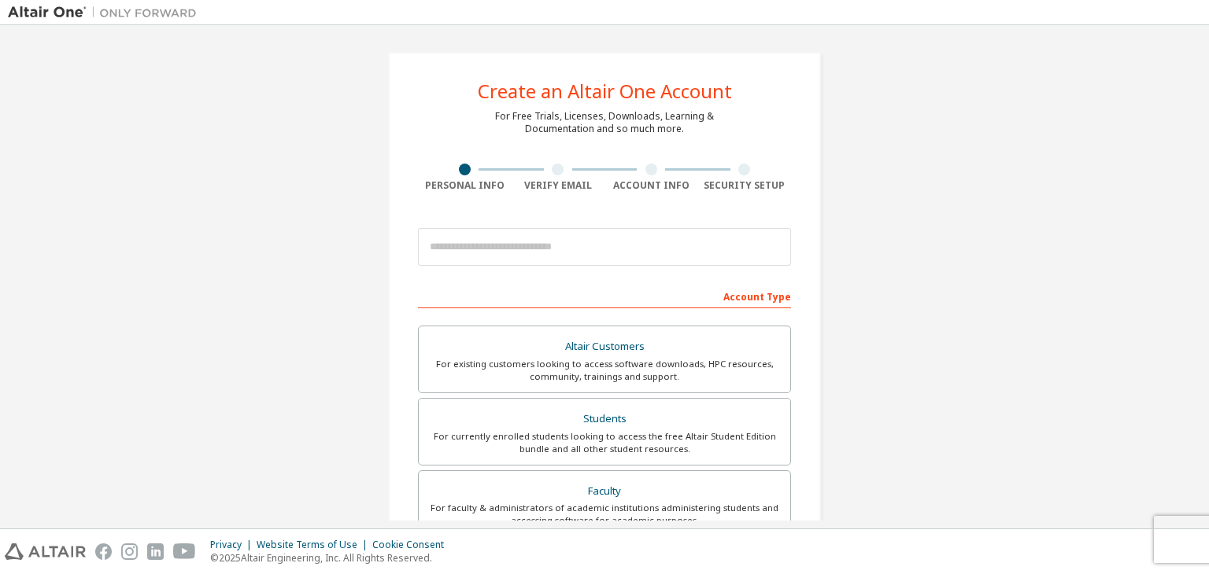 The height and width of the screenshot is (574, 1209). I want to click on div: Security Setup, so click(744, 186).